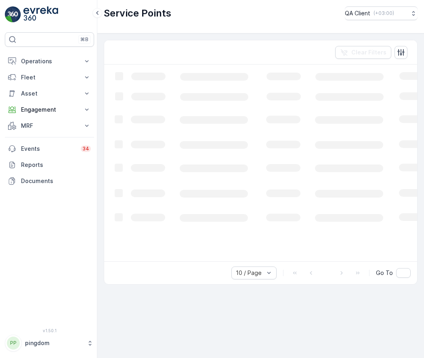 This screenshot has width=424, height=358. Describe the element at coordinates (357, 13) in the screenshot. I see `p: QA Client` at that location.